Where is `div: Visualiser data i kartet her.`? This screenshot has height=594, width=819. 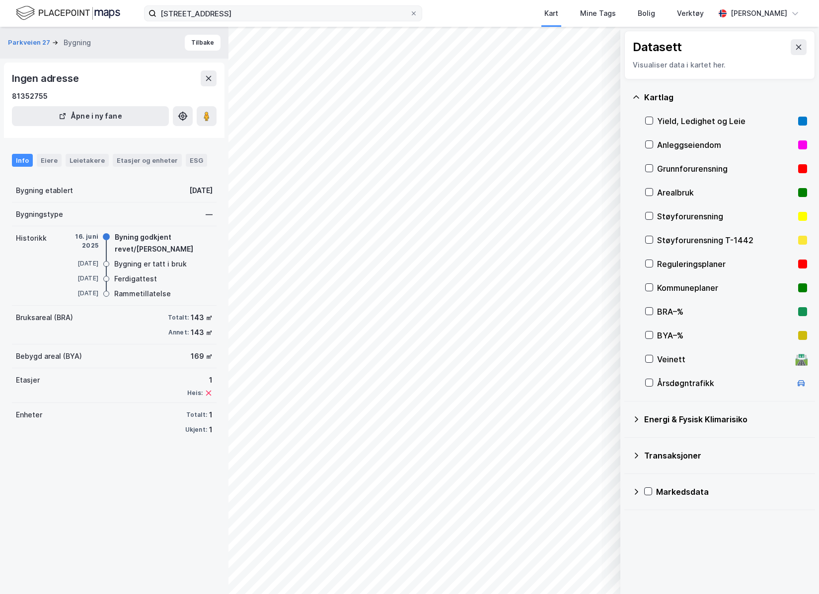 div: Visualiser data i kartet her. is located at coordinates (719, 65).